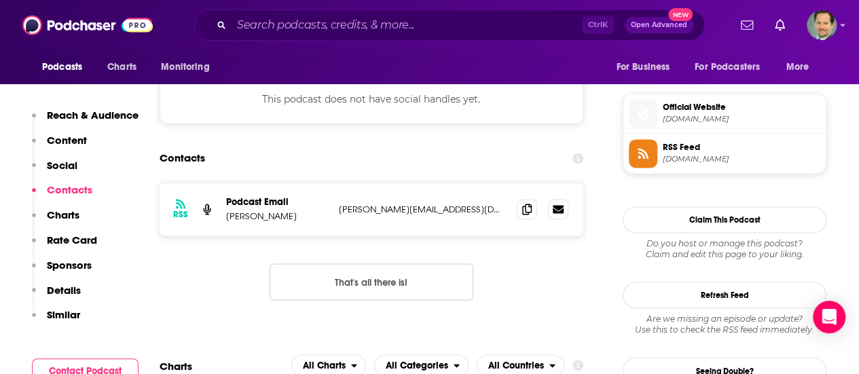 This screenshot has height=374, width=859. Describe the element at coordinates (659, 25) in the screenshot. I see `span: Open Advanced` at that location.